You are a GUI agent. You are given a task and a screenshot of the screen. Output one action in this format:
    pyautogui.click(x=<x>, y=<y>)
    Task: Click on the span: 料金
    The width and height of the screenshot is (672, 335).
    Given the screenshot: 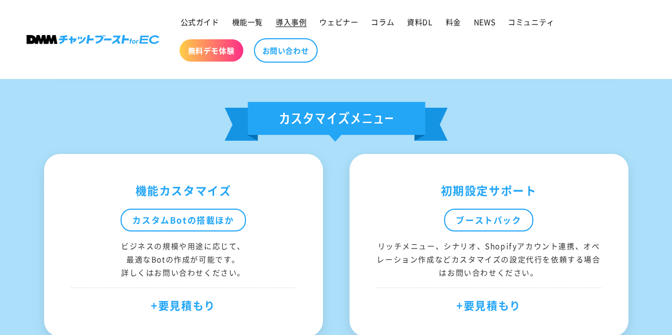 What is the action you would take?
    pyautogui.click(x=453, y=22)
    